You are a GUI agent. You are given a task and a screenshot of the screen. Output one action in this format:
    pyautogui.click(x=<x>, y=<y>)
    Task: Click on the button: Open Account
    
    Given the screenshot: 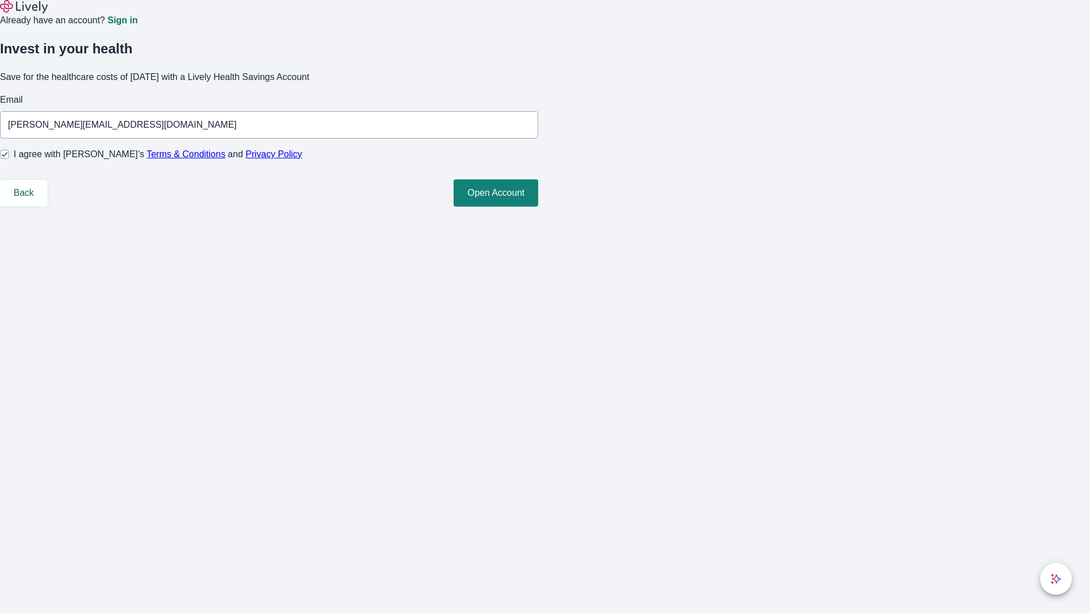 What is the action you would take?
    pyautogui.click(x=496, y=193)
    